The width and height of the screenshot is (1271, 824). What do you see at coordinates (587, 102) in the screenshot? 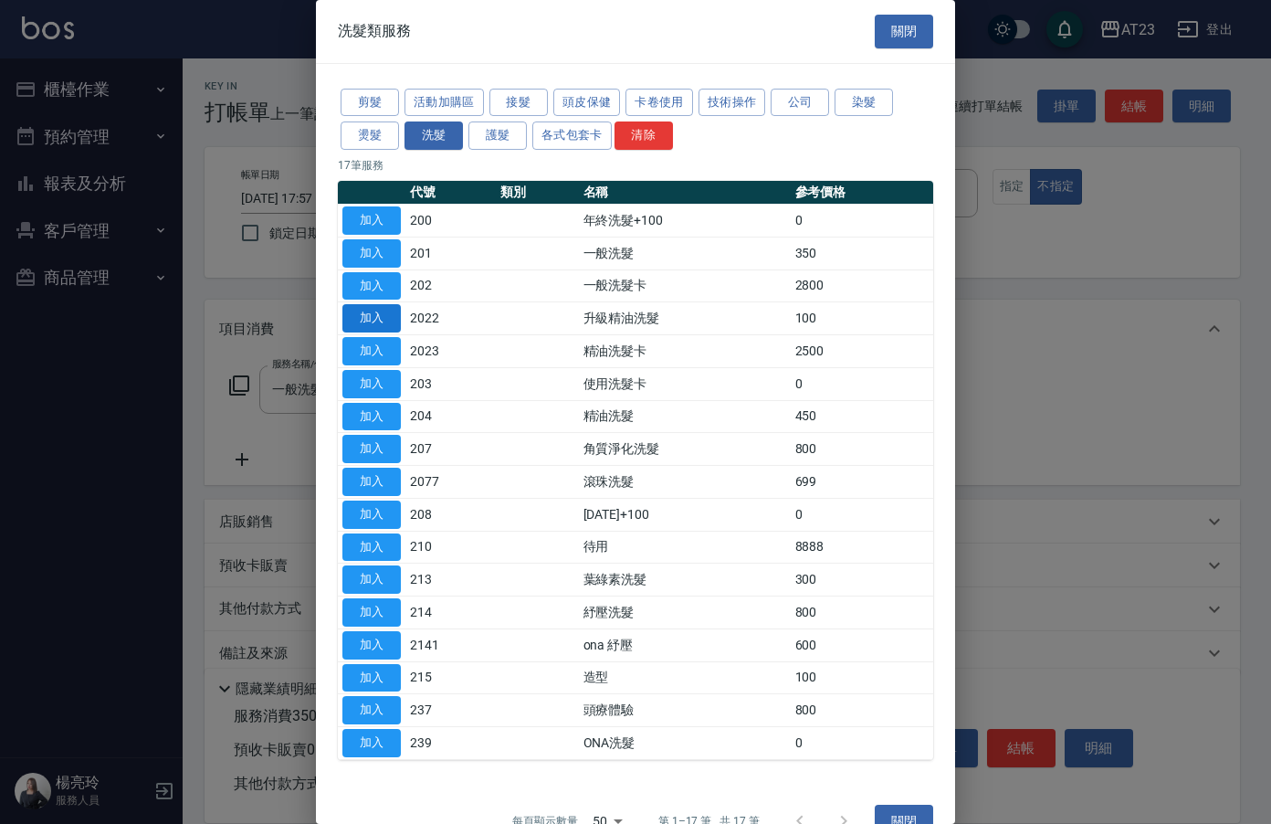
I see `button: 頭皮保健` at bounding box center [587, 102].